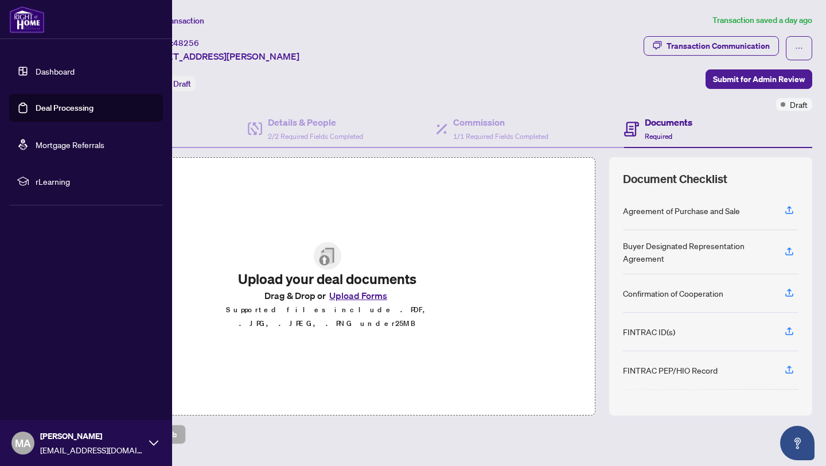  Describe the element at coordinates (712, 46) in the screenshot. I see `button: Transaction Communication` at that location.